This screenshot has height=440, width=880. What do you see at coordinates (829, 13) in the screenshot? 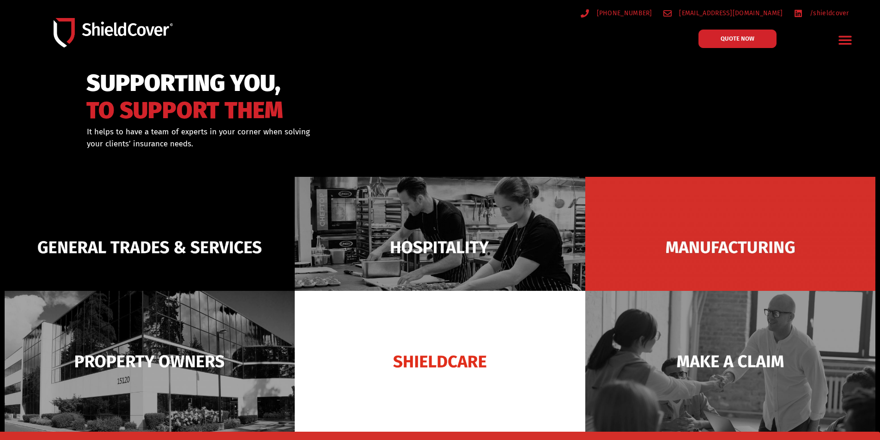
I see `span: /shieldcover` at bounding box center [829, 13].